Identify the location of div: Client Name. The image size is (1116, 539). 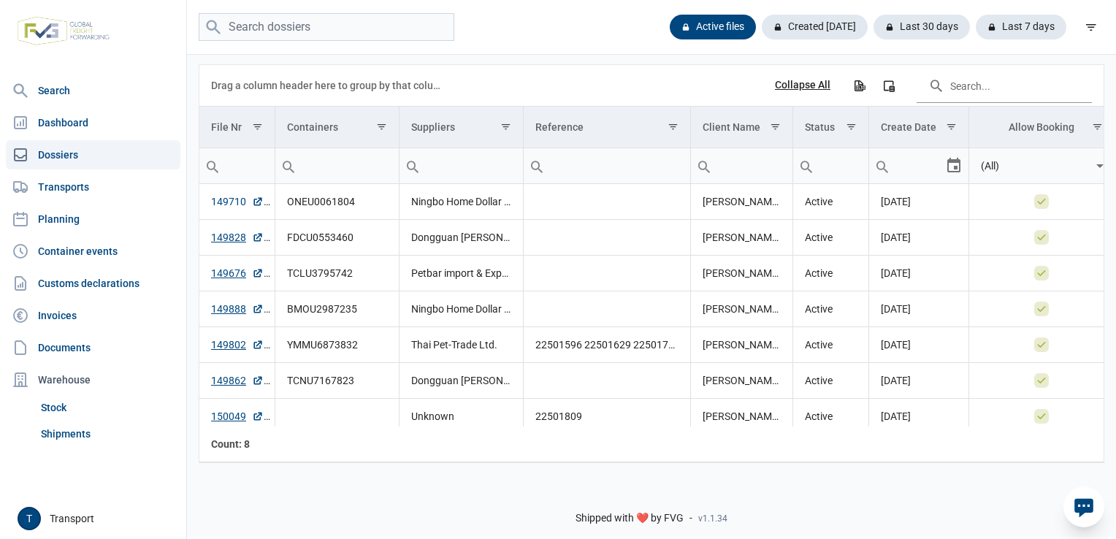
(731, 127).